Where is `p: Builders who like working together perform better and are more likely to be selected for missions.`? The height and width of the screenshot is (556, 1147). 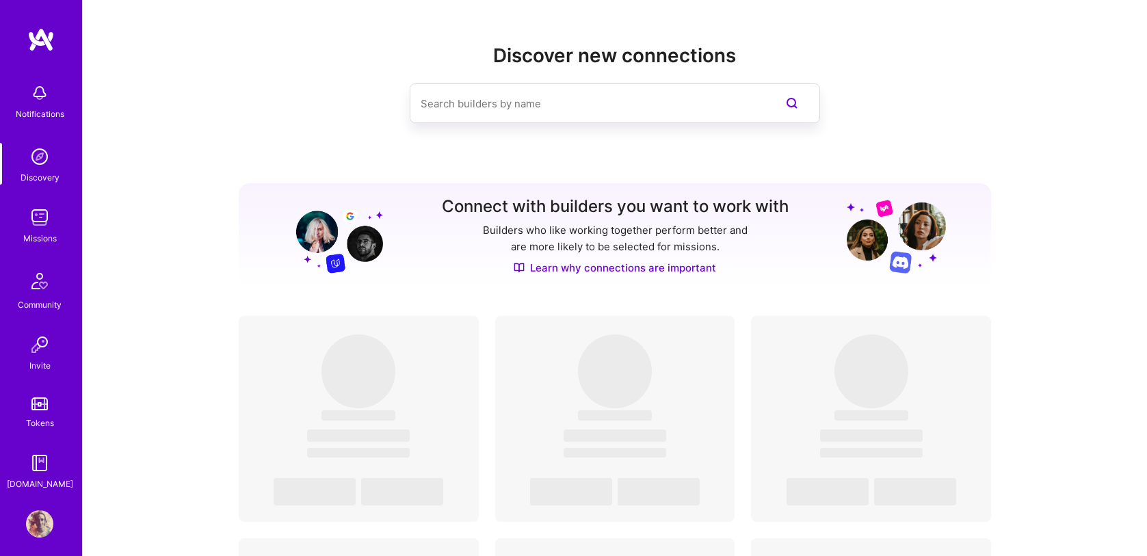 p: Builders who like working together perform better and are more likely to be selected for missions. is located at coordinates (615, 239).